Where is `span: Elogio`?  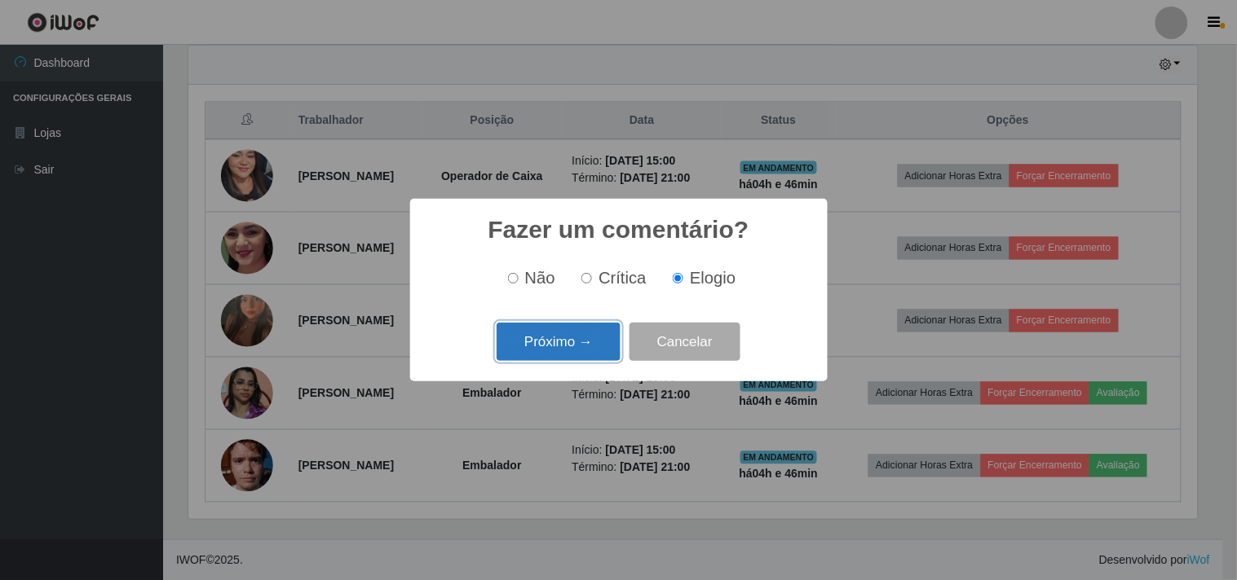
span: Elogio is located at coordinates (713, 278).